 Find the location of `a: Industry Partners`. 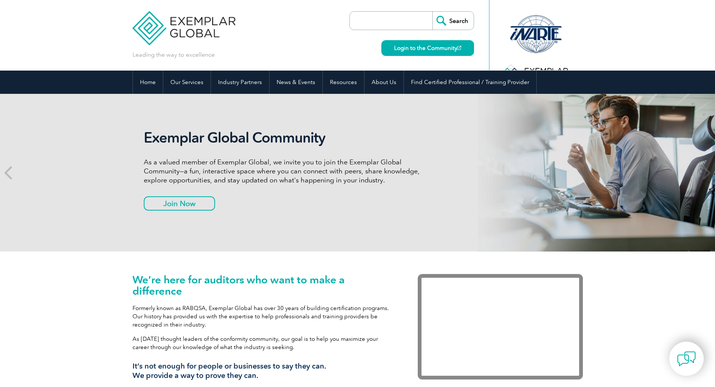

a: Industry Partners is located at coordinates (240, 82).